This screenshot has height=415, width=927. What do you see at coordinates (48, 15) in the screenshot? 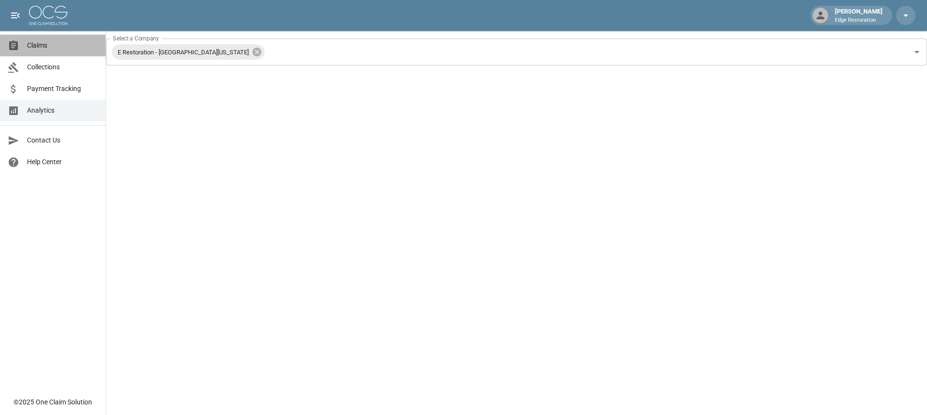
I see `img: ocs-logo-white-transparent.png` at bounding box center [48, 15].